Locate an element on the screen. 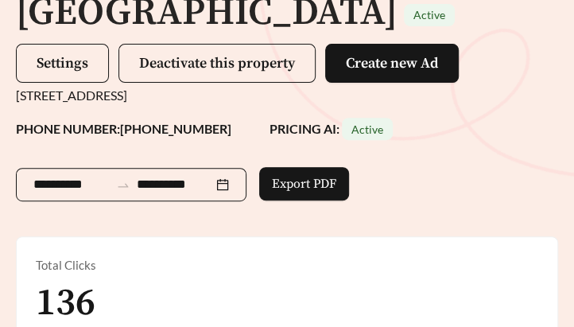  div: Total Clicks is located at coordinates (287, 265).